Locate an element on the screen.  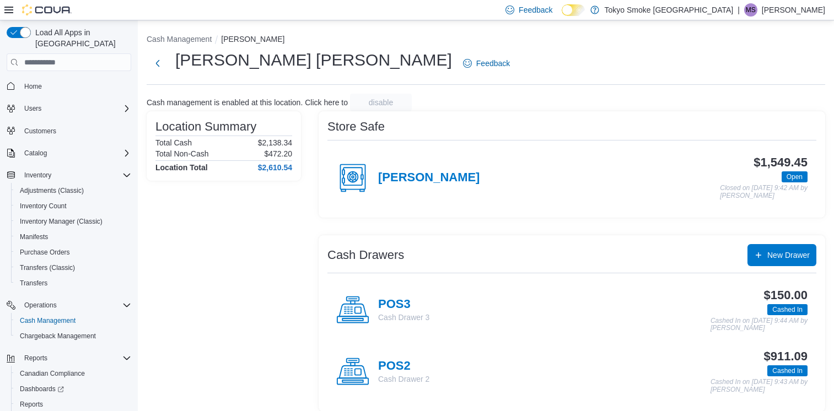
a: Inventory Manager (Classic) is located at coordinates (61, 222).